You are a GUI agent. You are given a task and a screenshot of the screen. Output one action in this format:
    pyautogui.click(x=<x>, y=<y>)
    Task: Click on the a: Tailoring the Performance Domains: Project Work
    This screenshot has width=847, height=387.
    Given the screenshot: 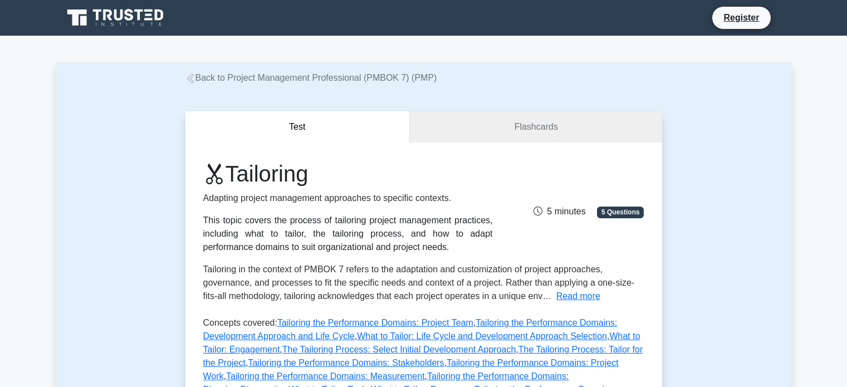 What is the action you would take?
    pyautogui.click(x=411, y=369)
    